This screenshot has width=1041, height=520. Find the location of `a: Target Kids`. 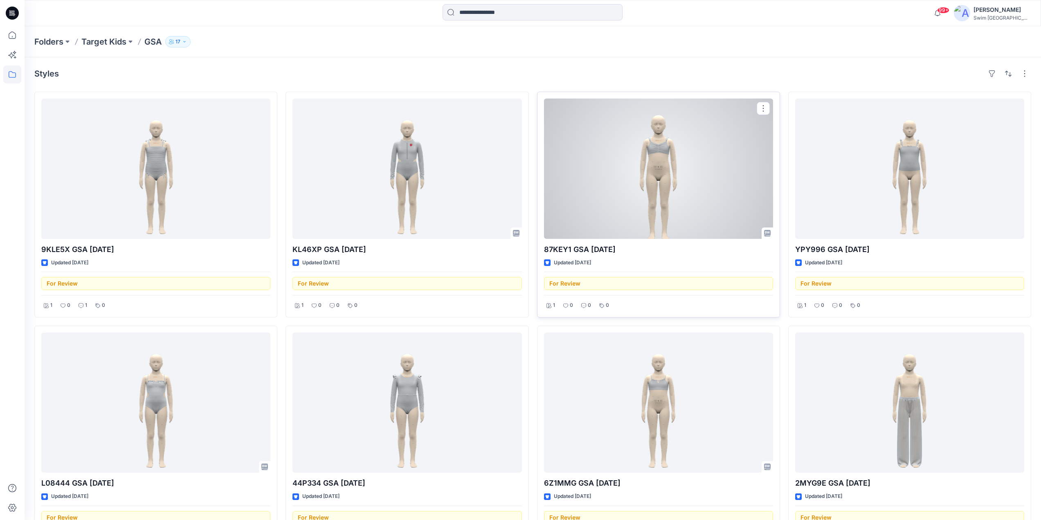

a: Target Kids is located at coordinates (104, 42).